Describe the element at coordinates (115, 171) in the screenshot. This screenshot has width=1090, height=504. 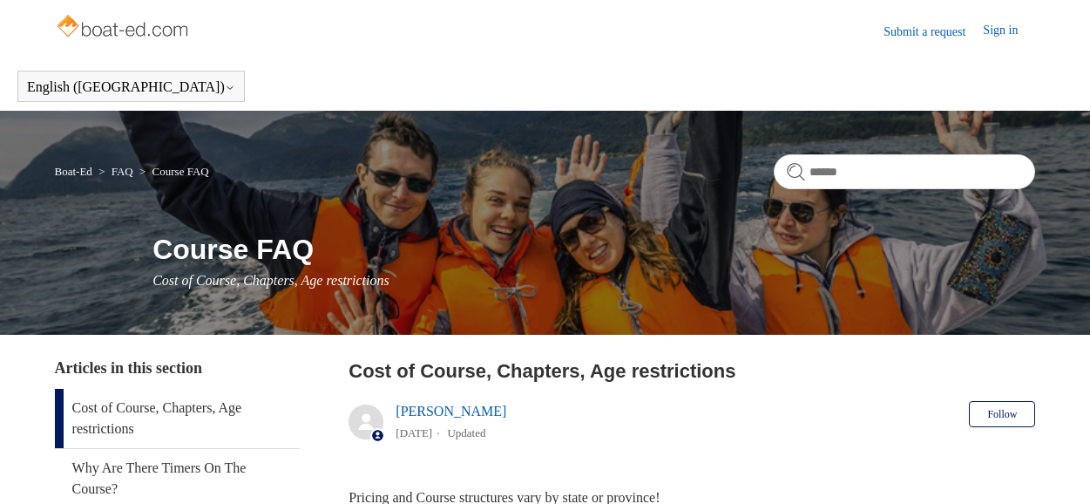
I see `li: FAQ` at that location.